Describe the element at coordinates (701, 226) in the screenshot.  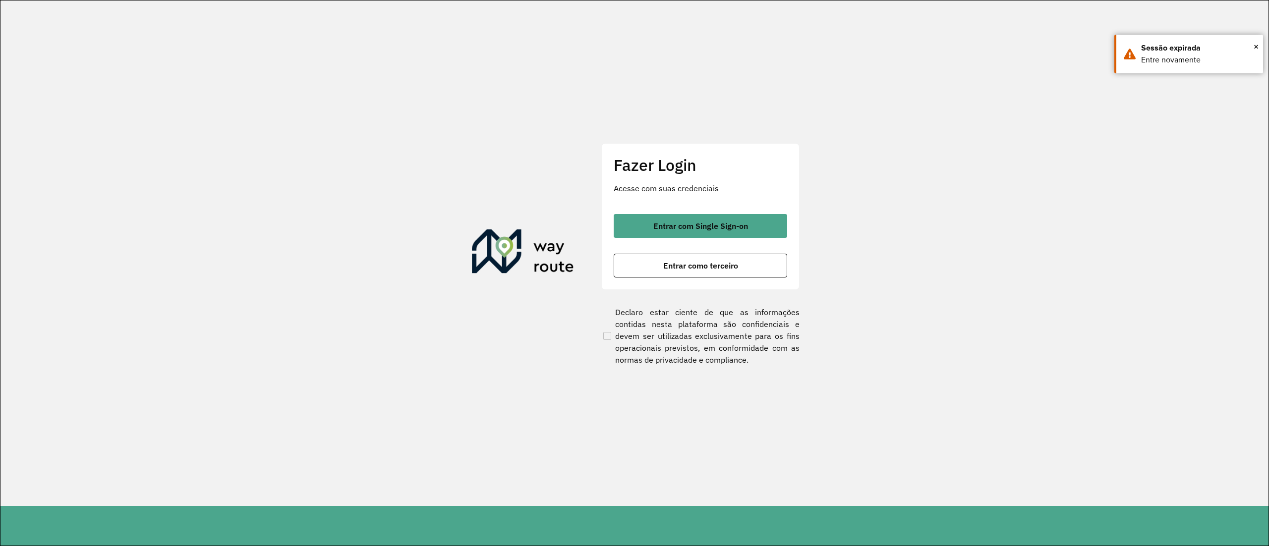
I see `span: Entrar com Single Sign-on` at that location.